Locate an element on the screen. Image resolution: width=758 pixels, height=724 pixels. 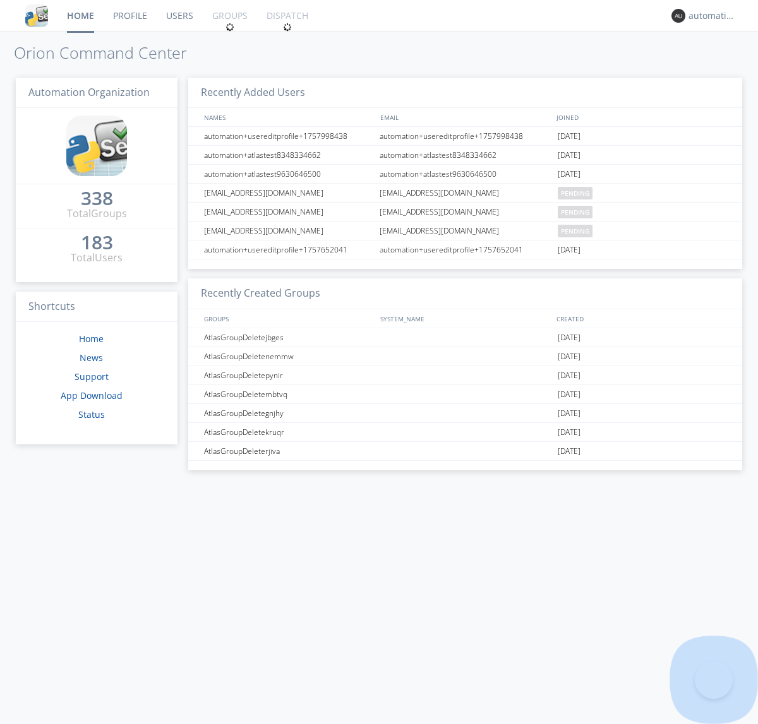
div: Total Groups is located at coordinates (97, 213).